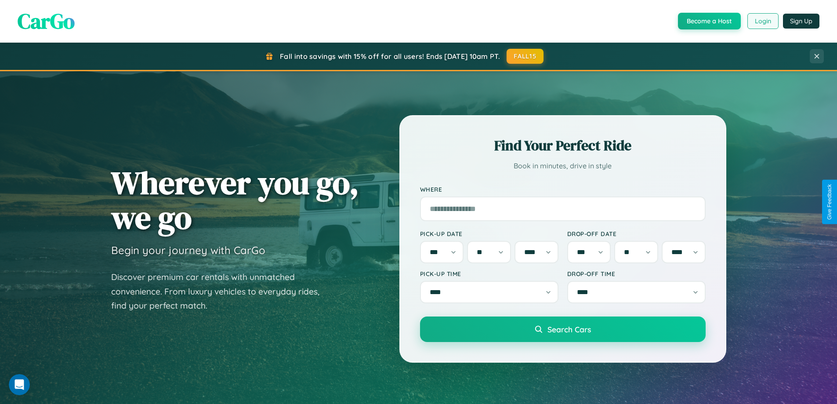  What do you see at coordinates (188, 250) in the screenshot?
I see `h3: Begin your journey with CarGo` at bounding box center [188, 250].